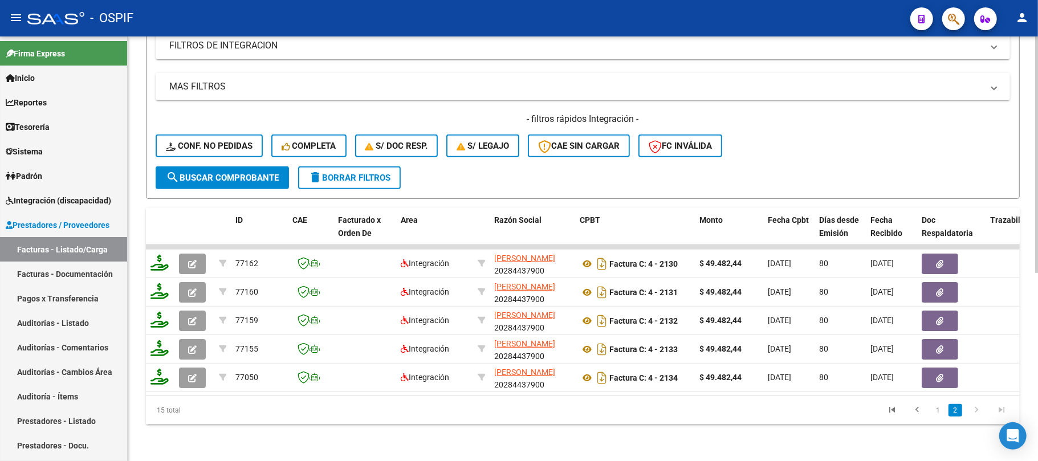 The width and height of the screenshot is (1038, 461). I want to click on button: S/ Doc Resp., so click(397, 146).